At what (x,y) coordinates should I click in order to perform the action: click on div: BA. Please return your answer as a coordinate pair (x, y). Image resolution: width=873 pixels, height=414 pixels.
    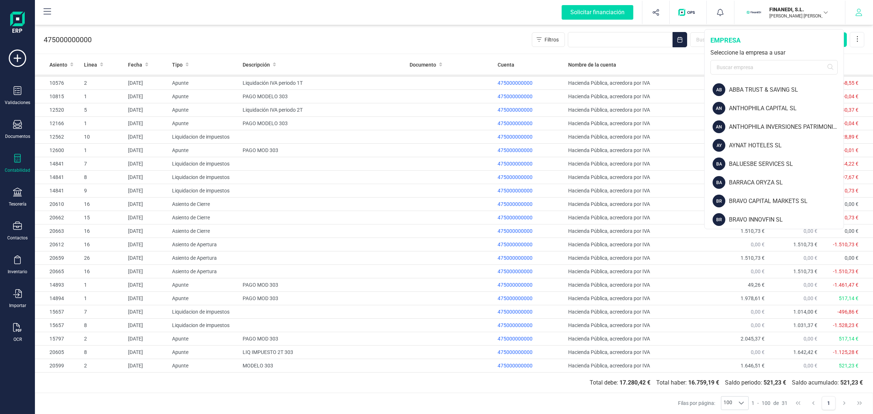
    Looking at the image, I should click on (719, 182).